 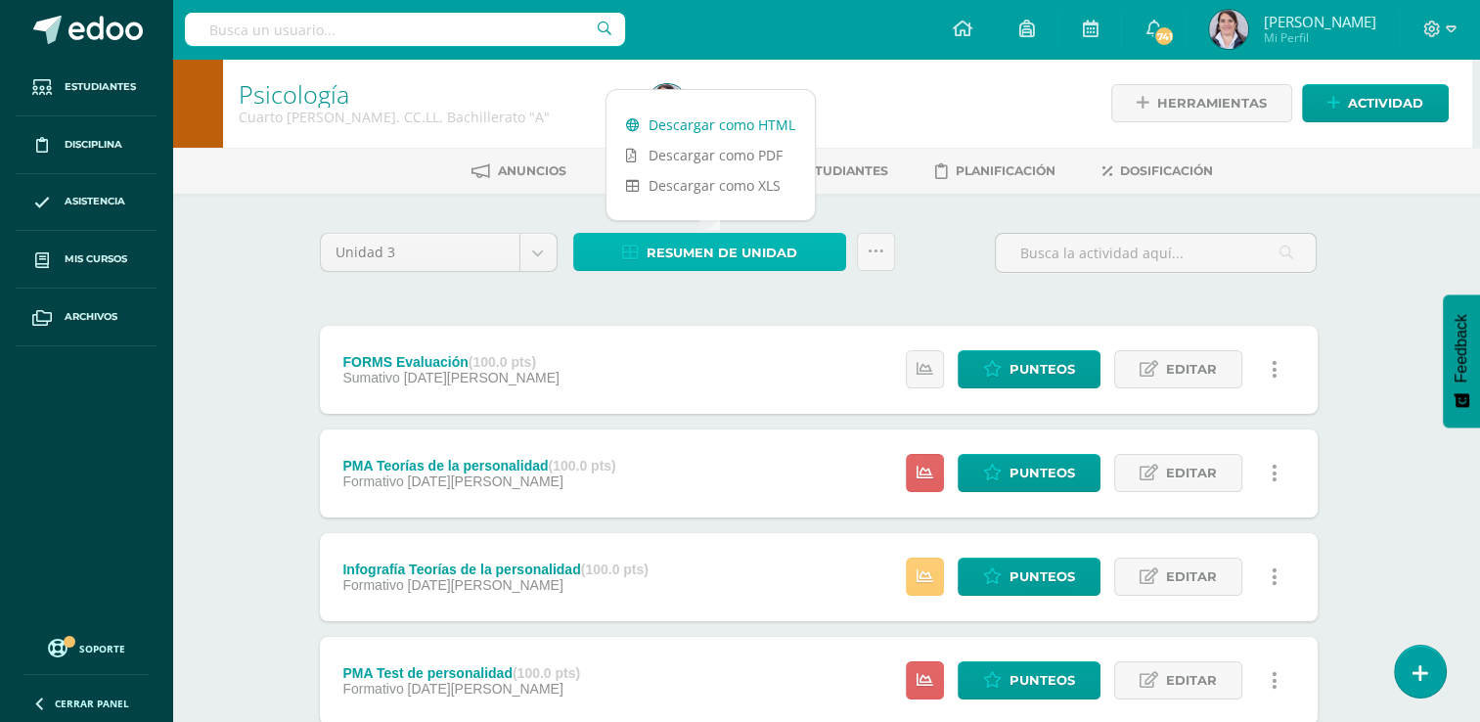 What do you see at coordinates (519, 171) in the screenshot?
I see `a: Anuncios` at bounding box center [519, 171].